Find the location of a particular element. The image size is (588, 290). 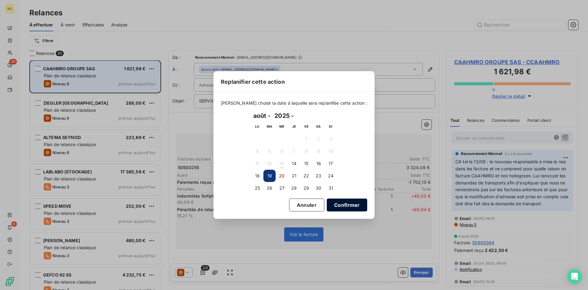

button: 16 is located at coordinates (319, 163).